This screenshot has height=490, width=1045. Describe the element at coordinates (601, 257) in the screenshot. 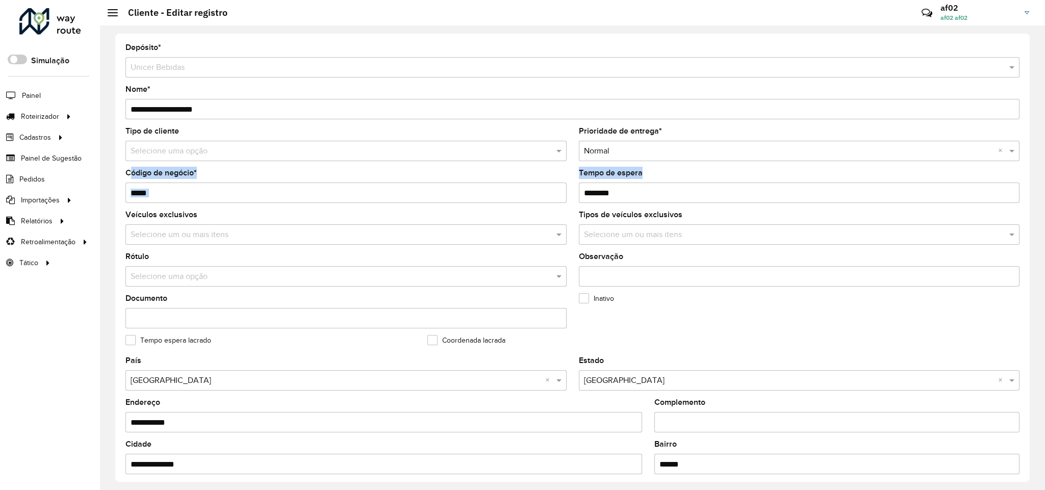

I see `label: Observação` at that location.